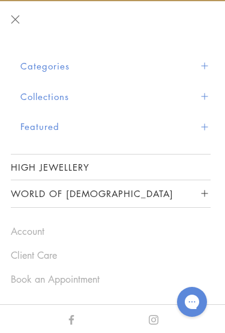 This screenshot has width=225, height=333. I want to click on button: Gorgias live chat, so click(21, 19).